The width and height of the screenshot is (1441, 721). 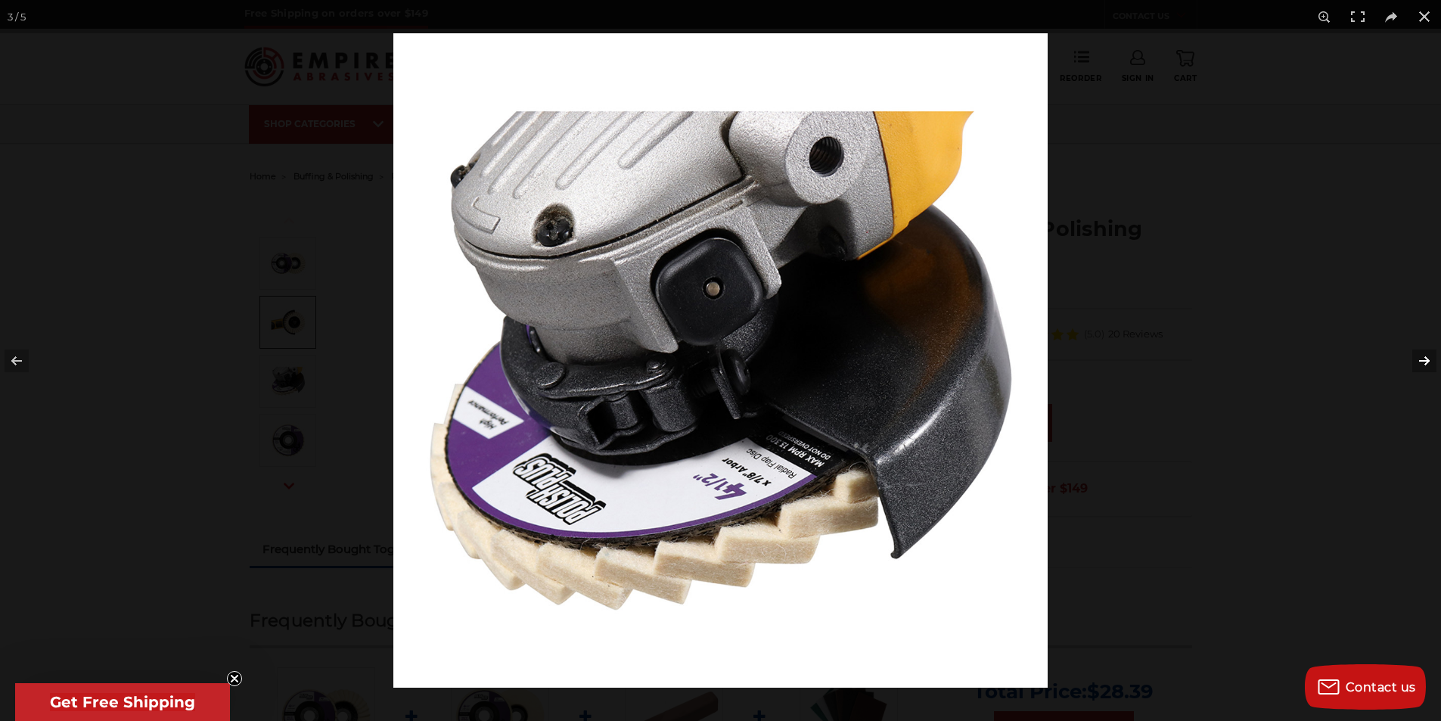 I want to click on span: Get Free Shipping, so click(x=123, y=702).